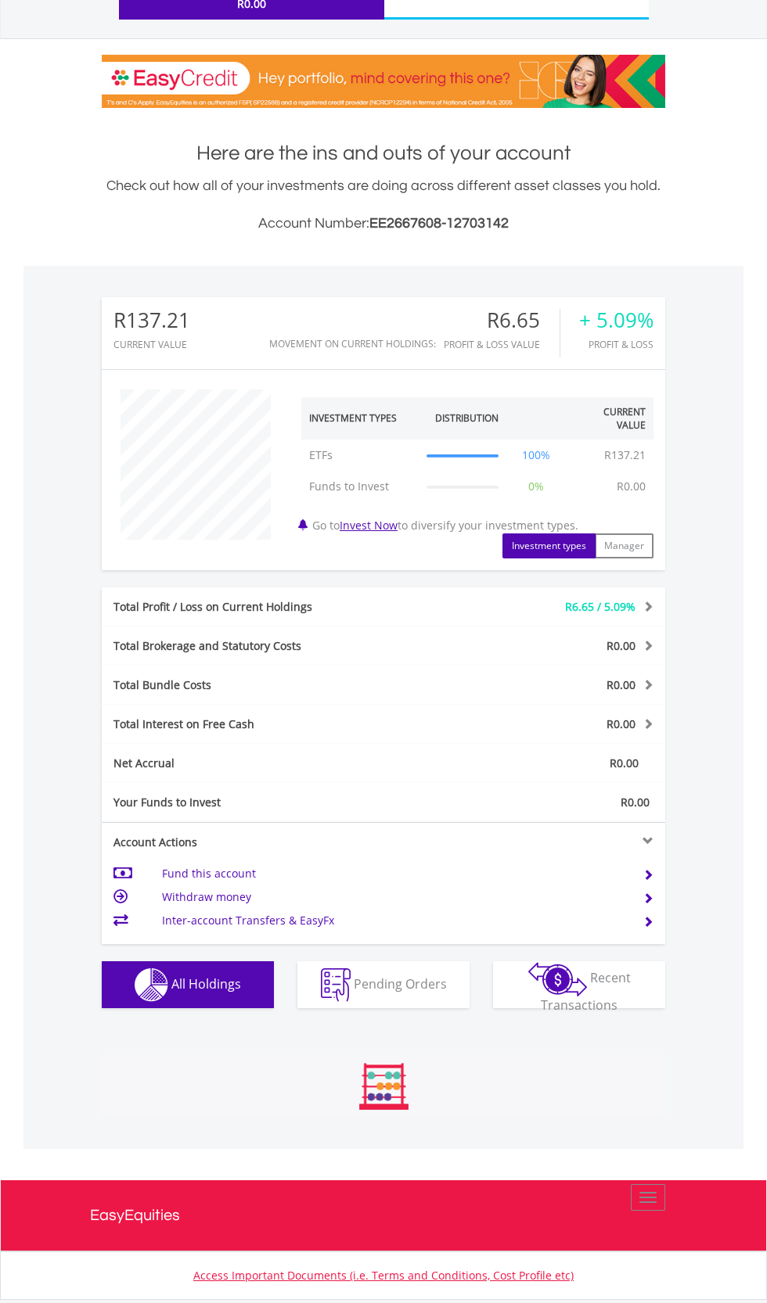 This screenshot has width=767, height=1303. I want to click on div: Total Bundle Costs, so click(266, 685).